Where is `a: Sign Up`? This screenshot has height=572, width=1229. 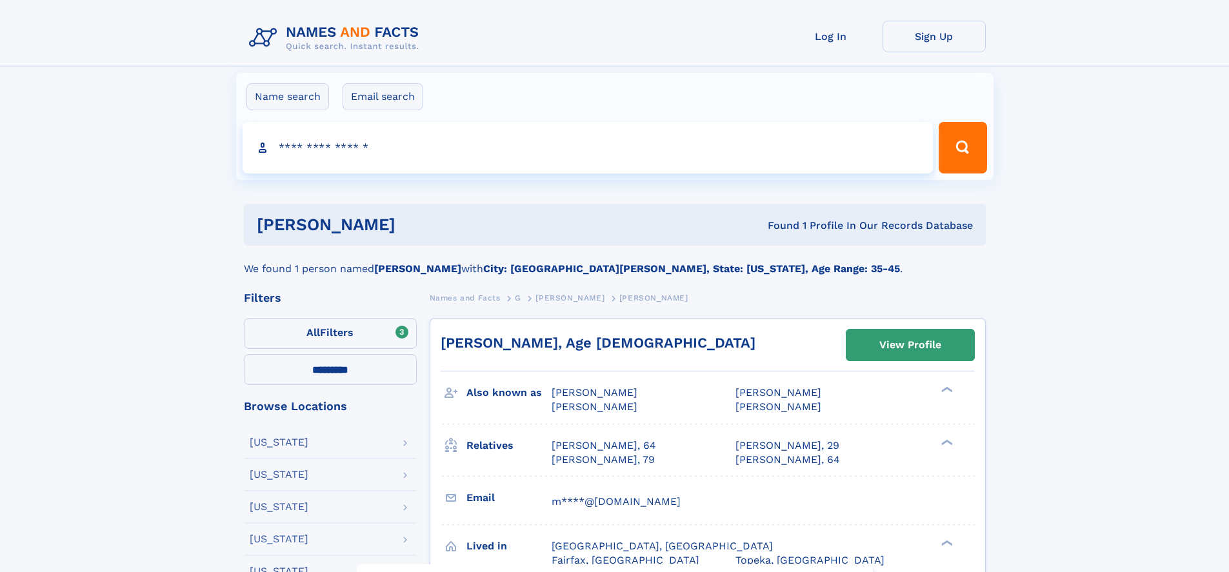 a: Sign Up is located at coordinates (934, 36).